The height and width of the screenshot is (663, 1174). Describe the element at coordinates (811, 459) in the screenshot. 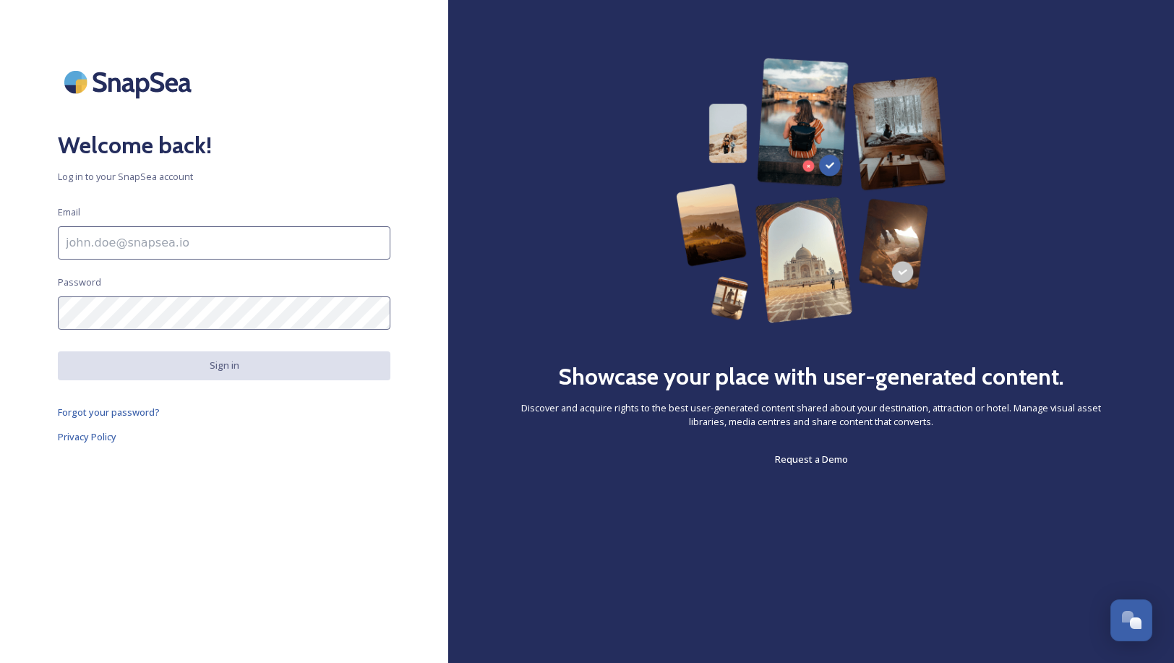

I see `a: Request a Demo` at that location.